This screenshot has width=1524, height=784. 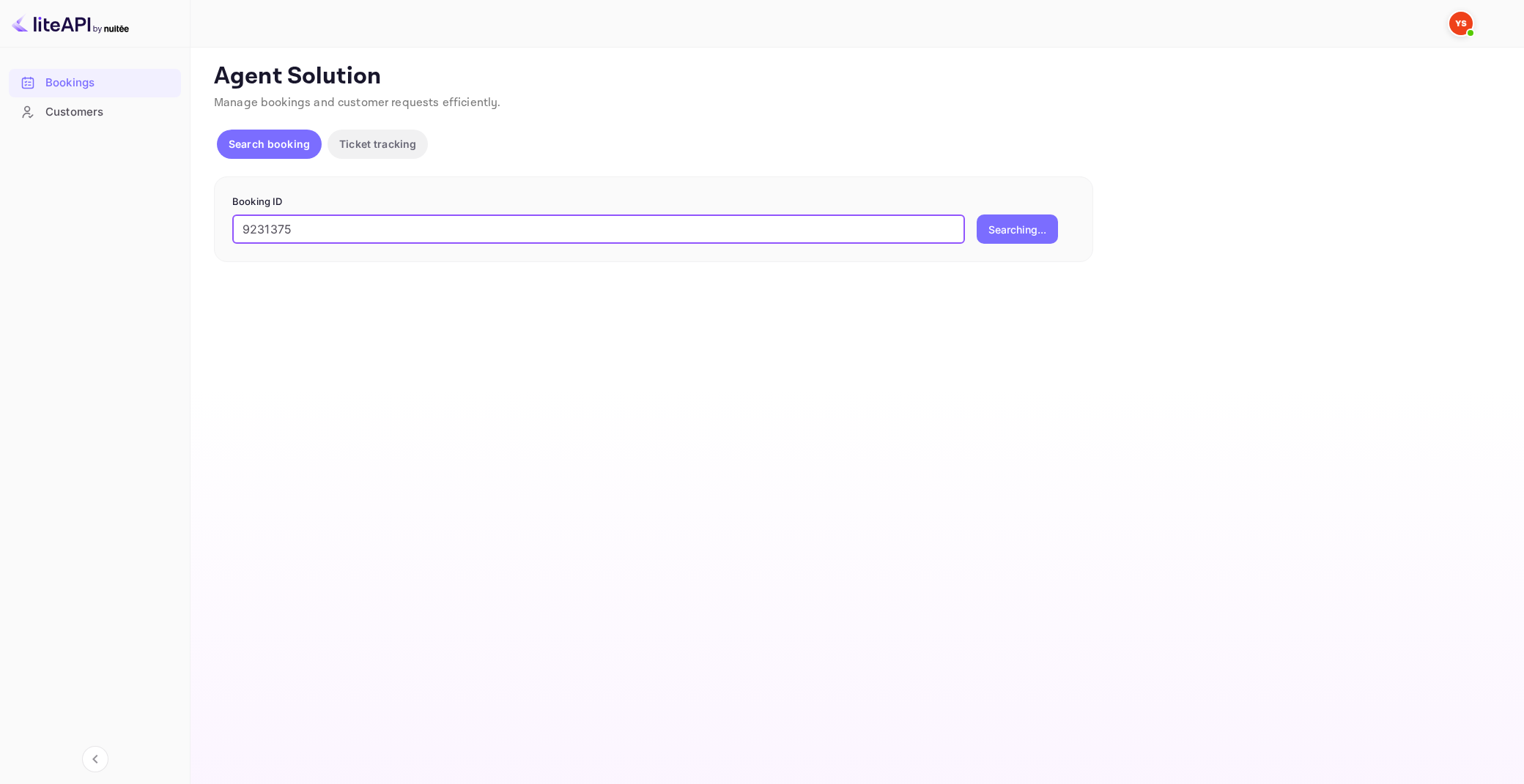 What do you see at coordinates (377, 144) in the screenshot?
I see `p: Ticket tracking` at bounding box center [377, 144].